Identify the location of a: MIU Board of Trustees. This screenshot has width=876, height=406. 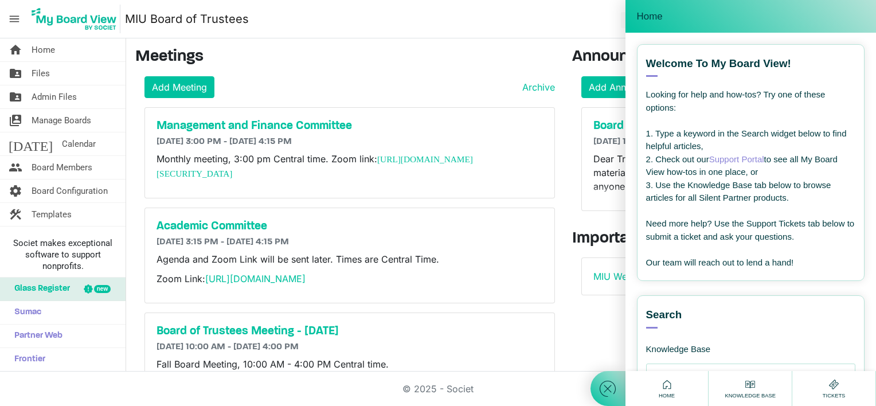
(187, 19).